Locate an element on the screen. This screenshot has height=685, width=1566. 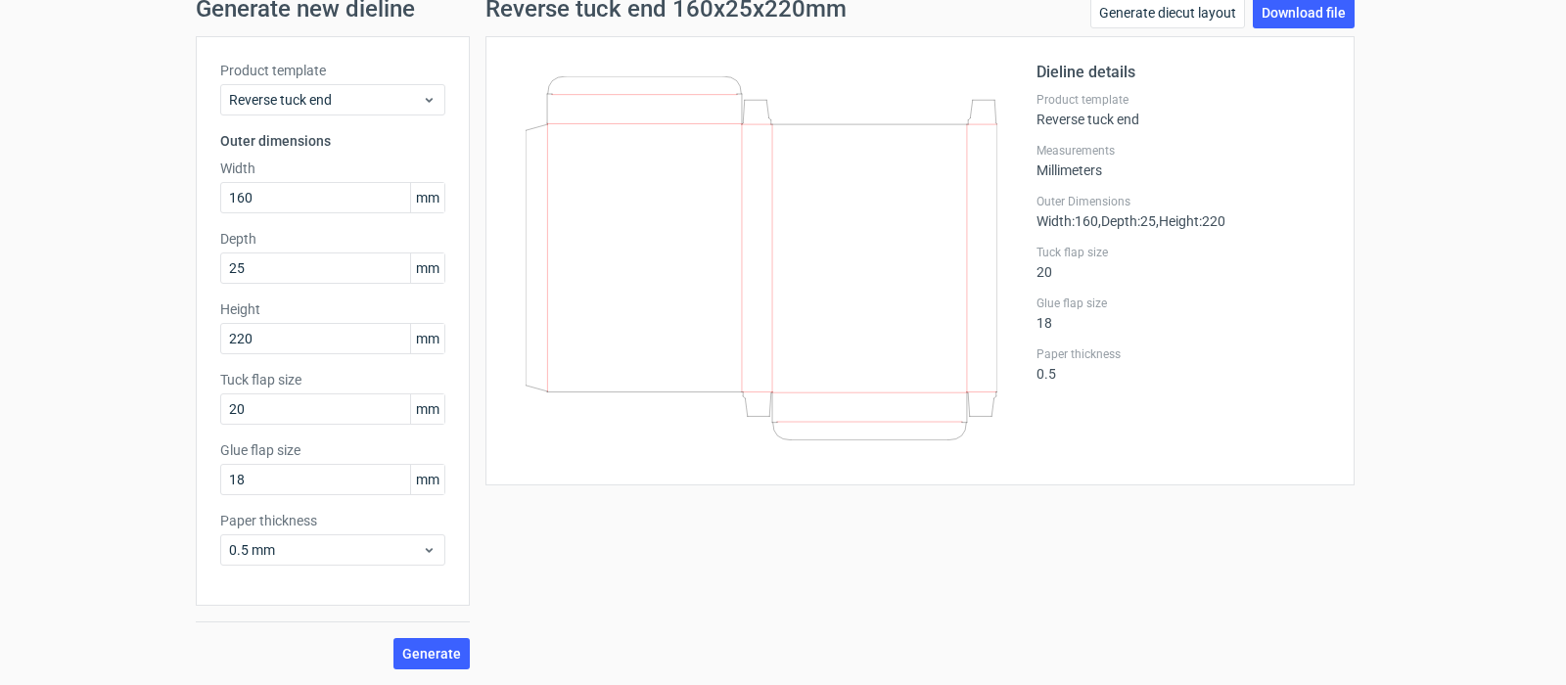
label: Measurements is located at coordinates (1183, 151).